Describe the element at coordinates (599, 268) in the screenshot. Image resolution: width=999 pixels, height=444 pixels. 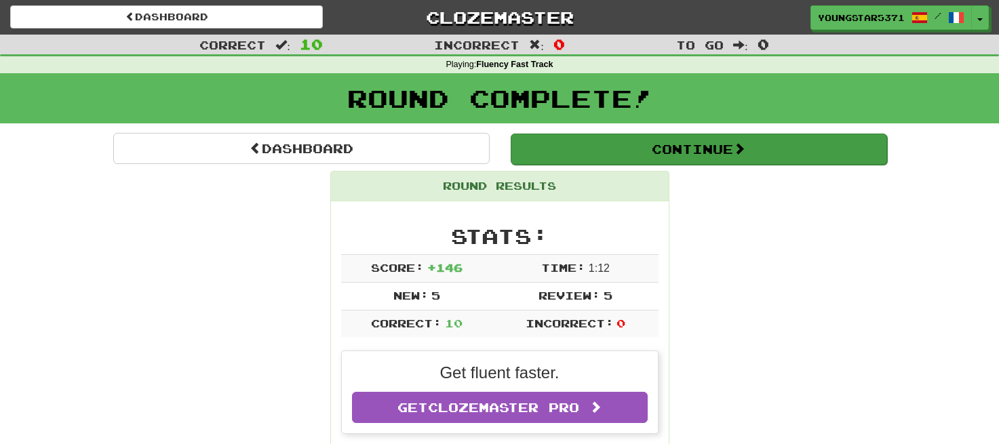
I see `span: 1 : 12` at that location.